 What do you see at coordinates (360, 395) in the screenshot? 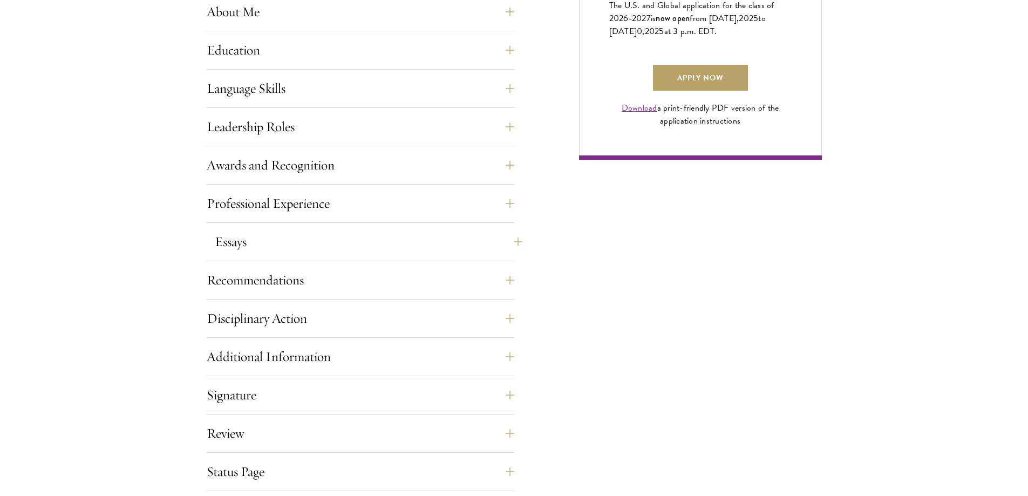
I see `button: Signature` at bounding box center [360, 395].